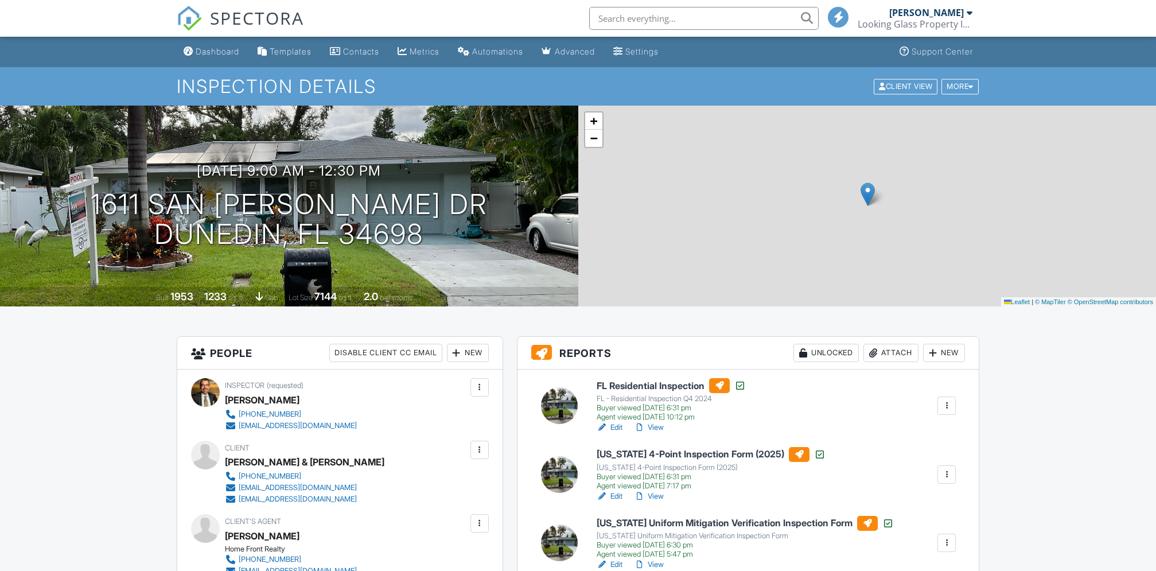  What do you see at coordinates (1017, 302) in the screenshot?
I see `a: Leaflet` at bounding box center [1017, 302].